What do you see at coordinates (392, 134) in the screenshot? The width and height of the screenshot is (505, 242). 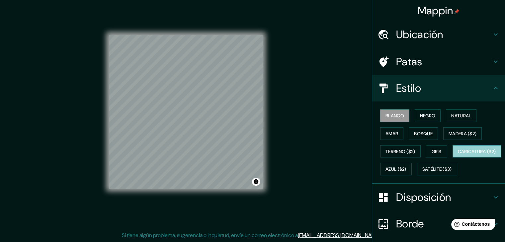 I see `button: Amar` at bounding box center [392, 134].